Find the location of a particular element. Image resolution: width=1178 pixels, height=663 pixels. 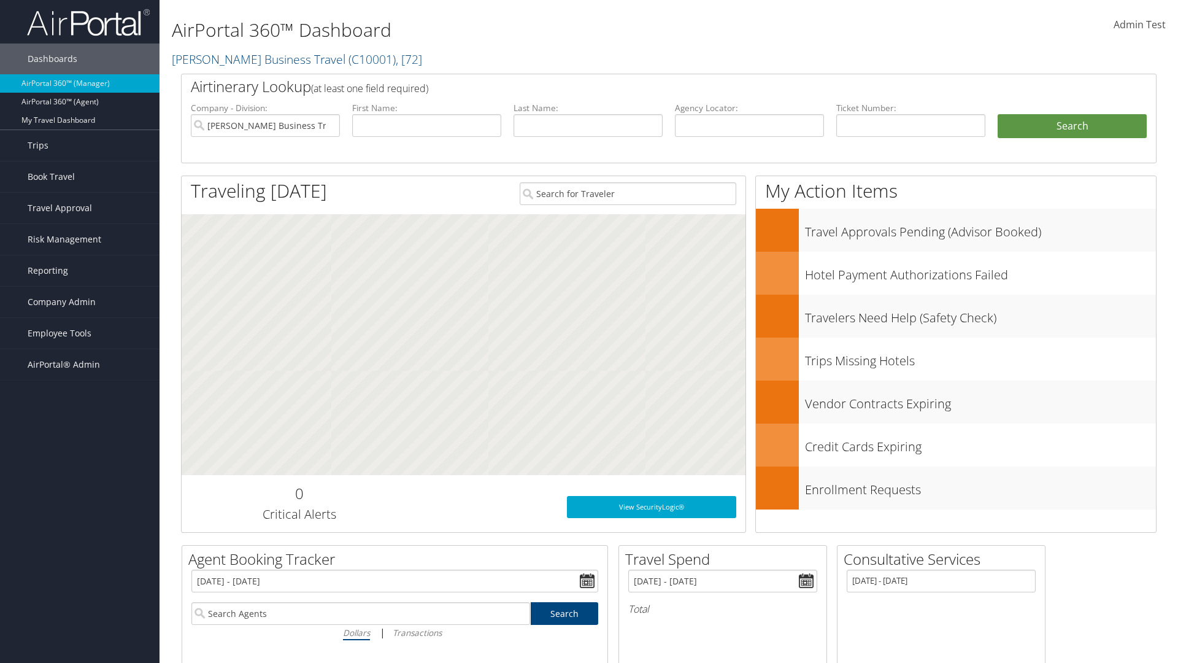

a: Trips Missing Hotels is located at coordinates (956, 359).